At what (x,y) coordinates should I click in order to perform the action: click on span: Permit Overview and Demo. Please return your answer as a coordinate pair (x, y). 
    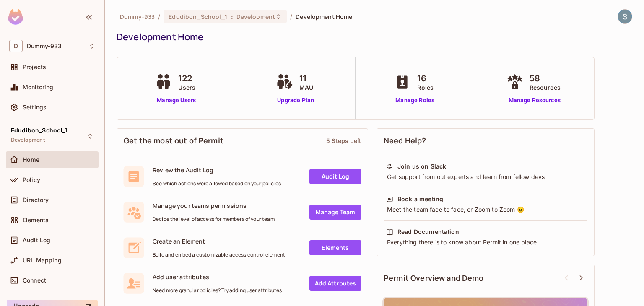
    Looking at the image, I should click on (434, 278).